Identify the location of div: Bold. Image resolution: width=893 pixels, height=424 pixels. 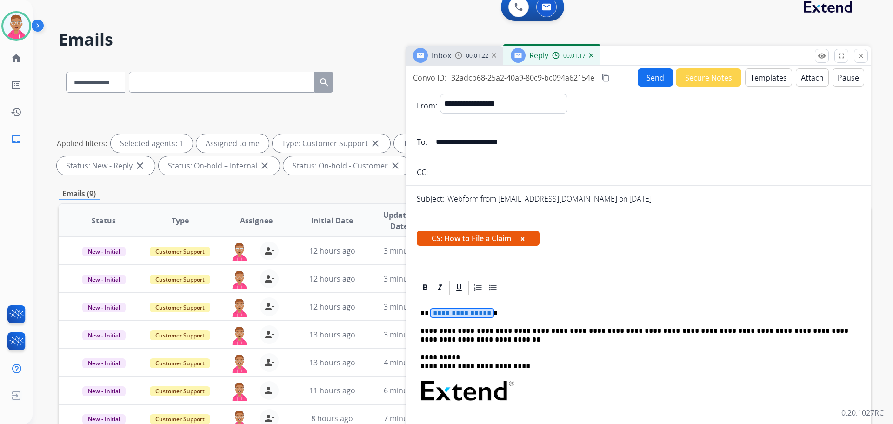
(425, 287).